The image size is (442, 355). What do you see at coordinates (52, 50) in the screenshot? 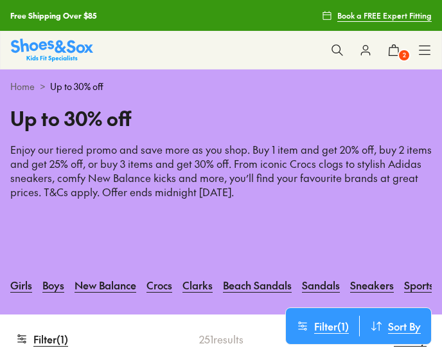
I see `img: SNS_Logo_Responsive.svg` at bounding box center [52, 50].